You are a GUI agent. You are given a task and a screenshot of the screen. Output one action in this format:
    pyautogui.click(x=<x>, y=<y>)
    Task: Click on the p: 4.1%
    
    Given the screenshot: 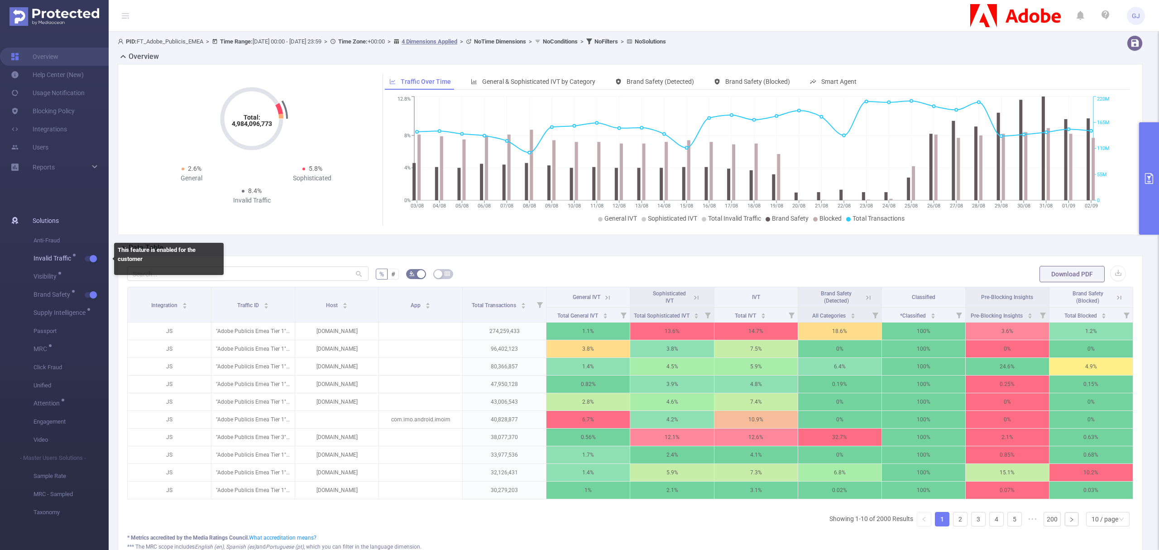 What is the action you would take?
    pyautogui.click(x=756, y=454)
    